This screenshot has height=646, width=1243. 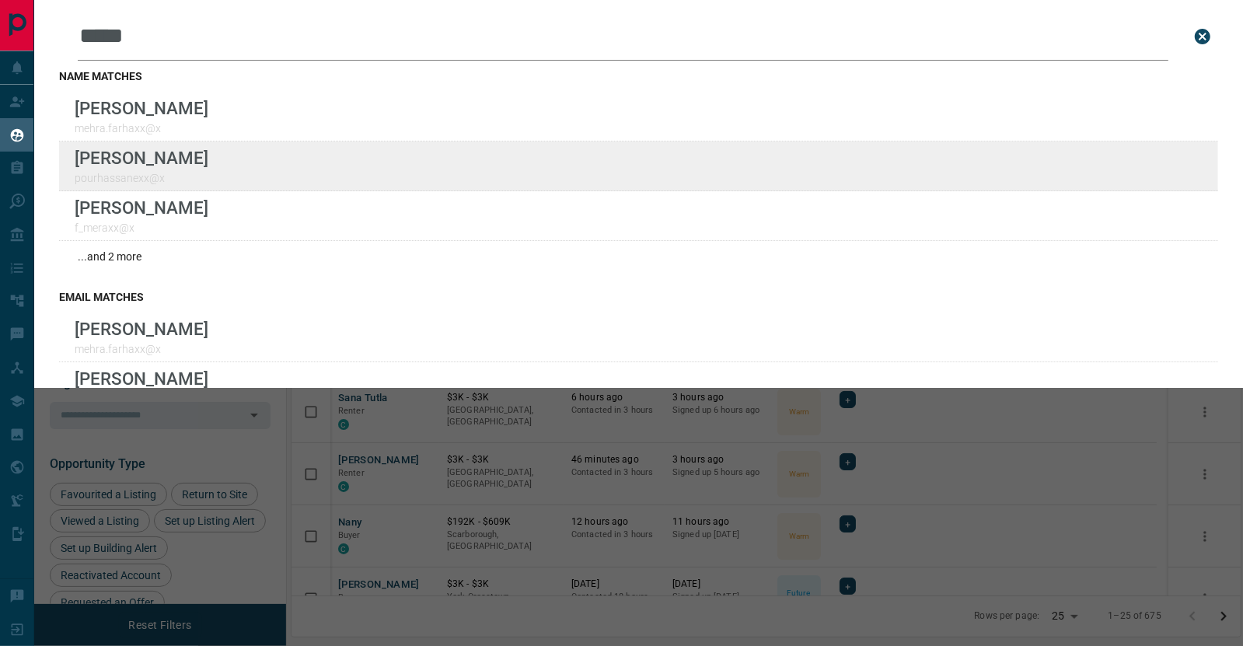 What do you see at coordinates (638, 297) in the screenshot?
I see `h3: email matches` at bounding box center [638, 297].